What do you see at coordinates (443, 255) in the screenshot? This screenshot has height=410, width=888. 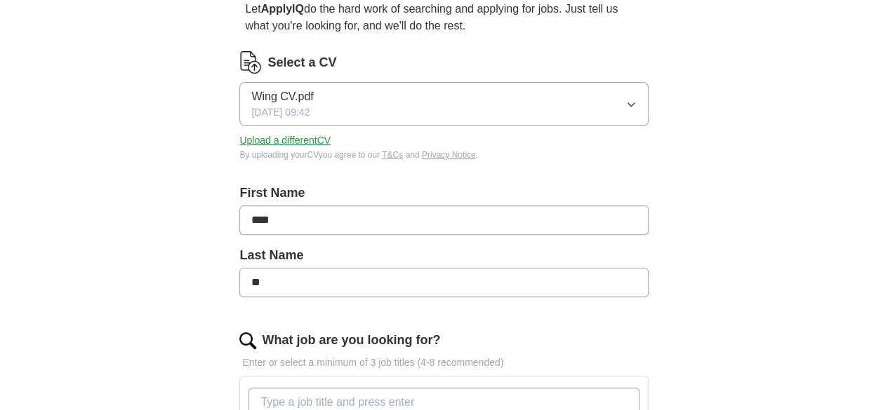 I see `label: Last Name` at bounding box center [443, 255].